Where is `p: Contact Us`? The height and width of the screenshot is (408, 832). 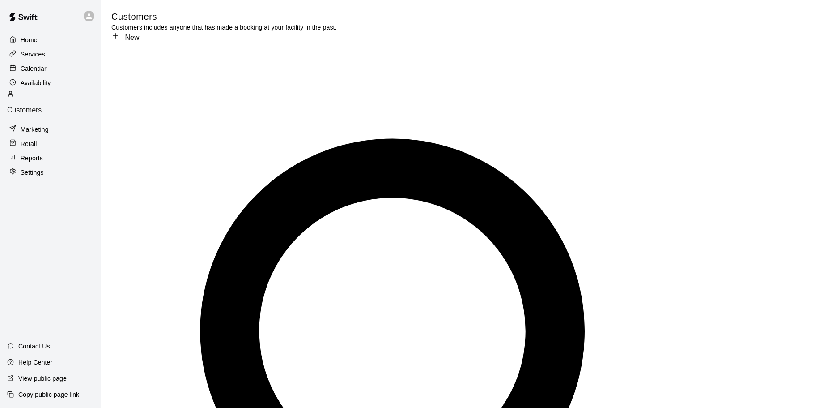 p: Contact Us is located at coordinates (34, 346).